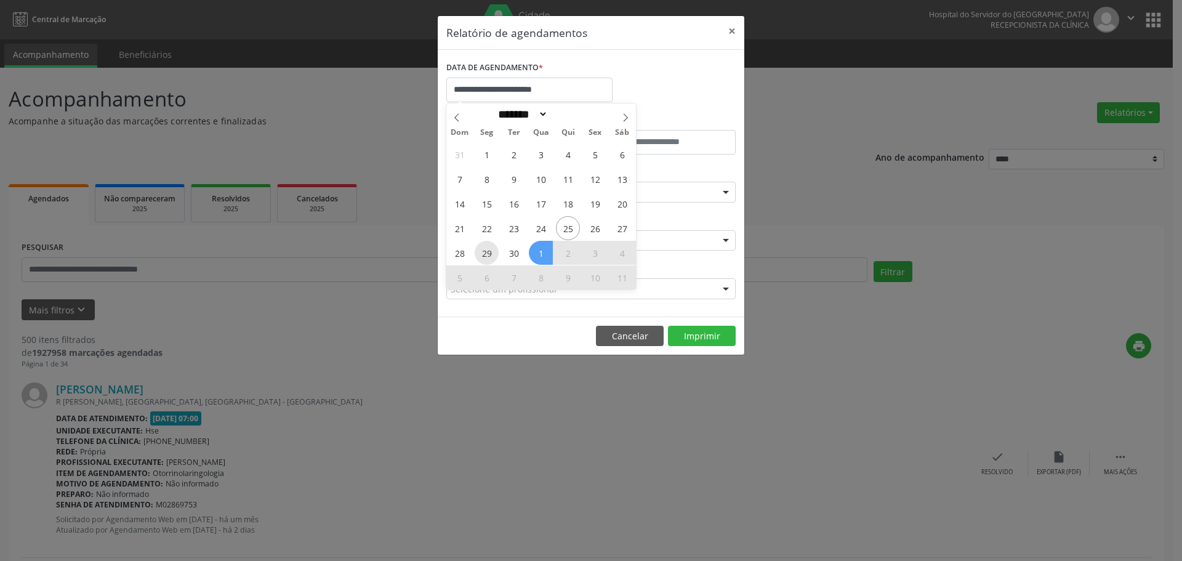 This screenshot has height=561, width=1182. What do you see at coordinates (540, 178) in the screenshot?
I see `span: Setembro 10, 2025` at bounding box center [540, 178].